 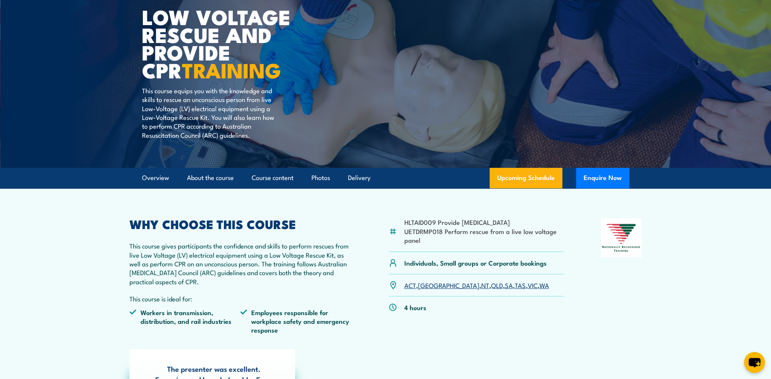 What do you see at coordinates (273, 178) in the screenshot?
I see `a: Course content` at bounding box center [273, 178].